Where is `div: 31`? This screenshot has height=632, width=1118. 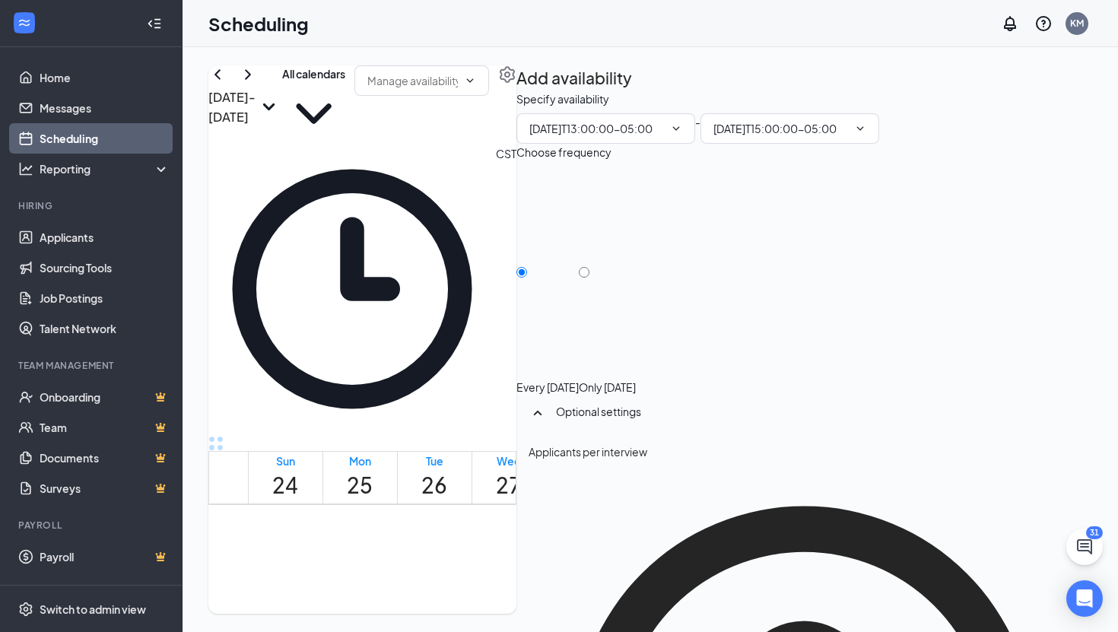 div: 31 is located at coordinates (1095, 533).